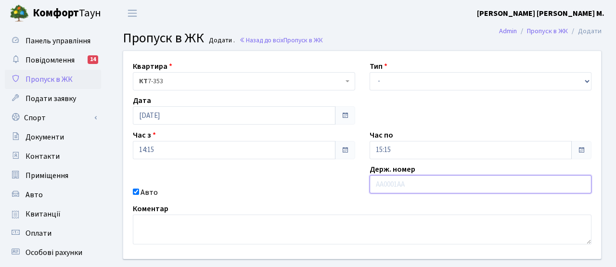 The image size is (616, 267). I want to click on label: Коментар, so click(151, 209).